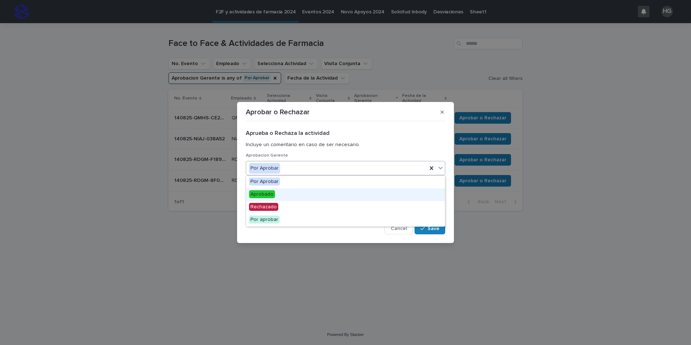 This screenshot has width=691, height=345. What do you see at coordinates (398, 228) in the screenshot?
I see `button: Cancel` at bounding box center [398, 228].